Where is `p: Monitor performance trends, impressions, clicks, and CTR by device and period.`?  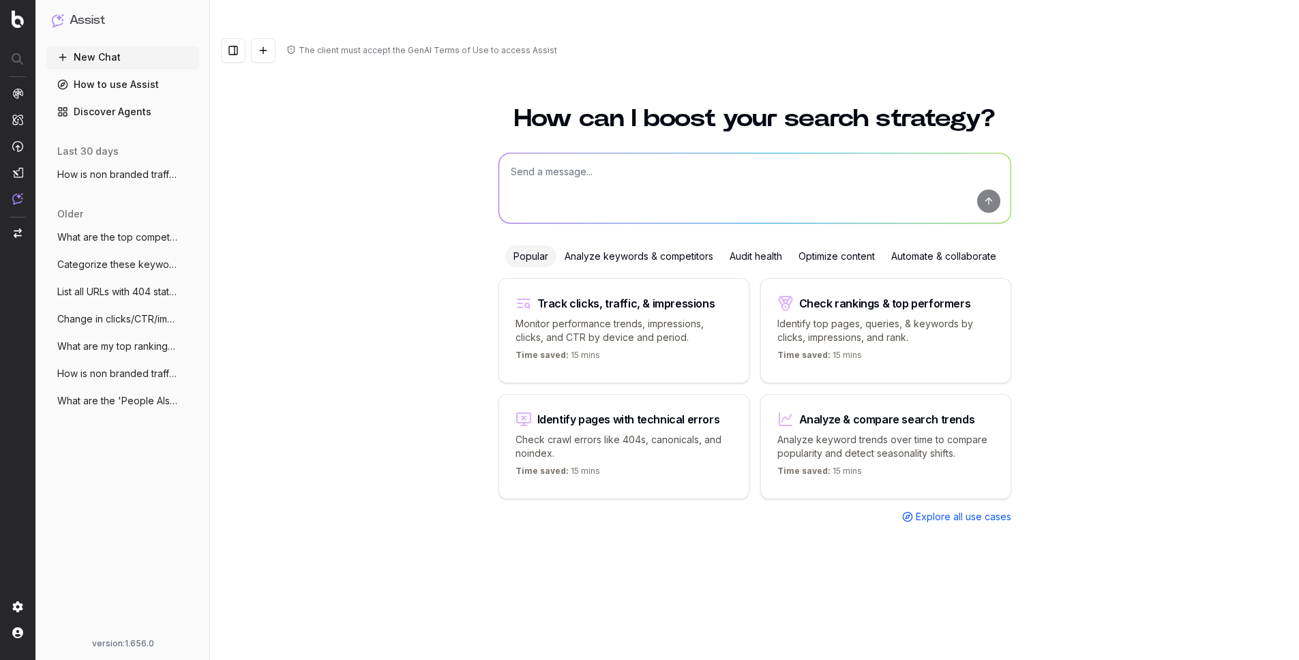
p: Monitor performance trends, impressions, clicks, and CTR by device and period. is located at coordinates (624, 331).